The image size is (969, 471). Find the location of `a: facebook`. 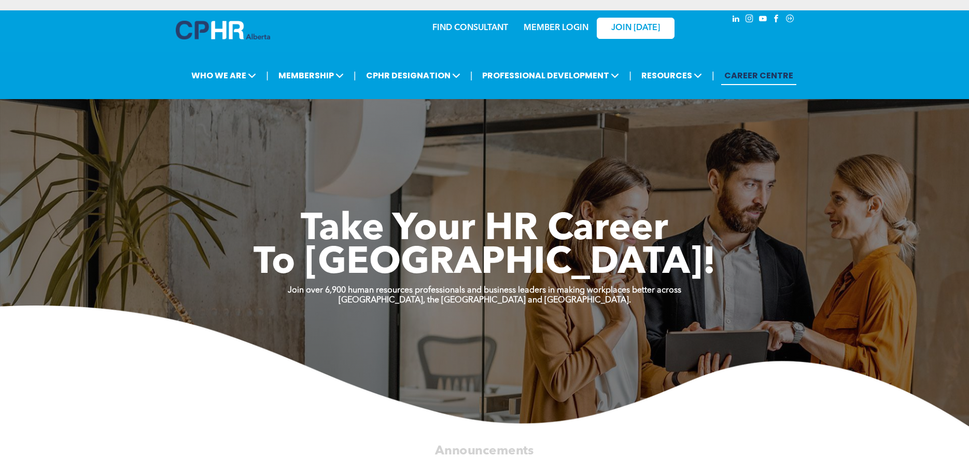

a: facebook is located at coordinates (776, 20).